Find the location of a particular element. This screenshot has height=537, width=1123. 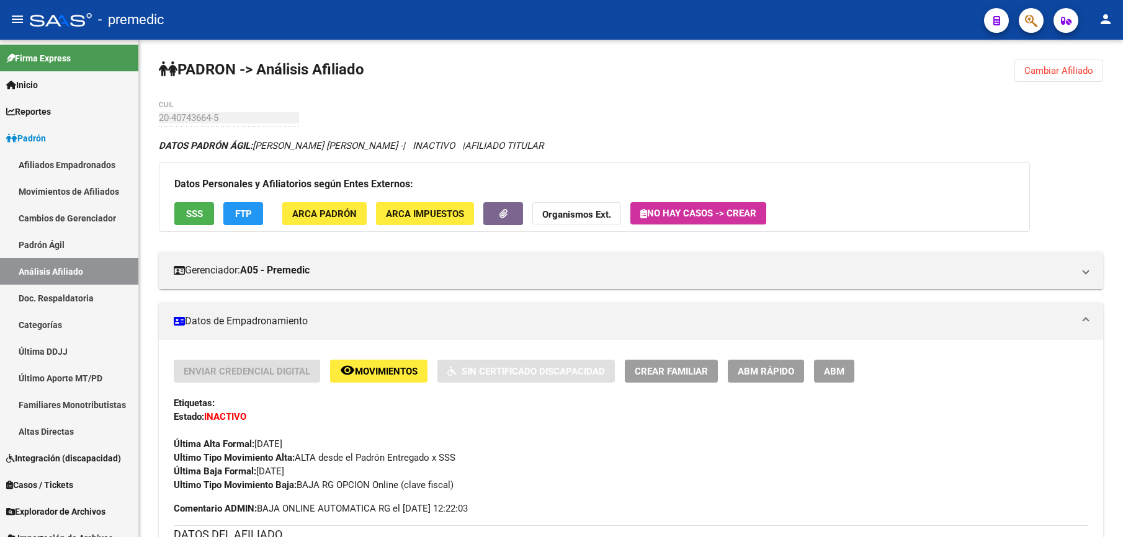

span: Movimientos is located at coordinates (386, 372).